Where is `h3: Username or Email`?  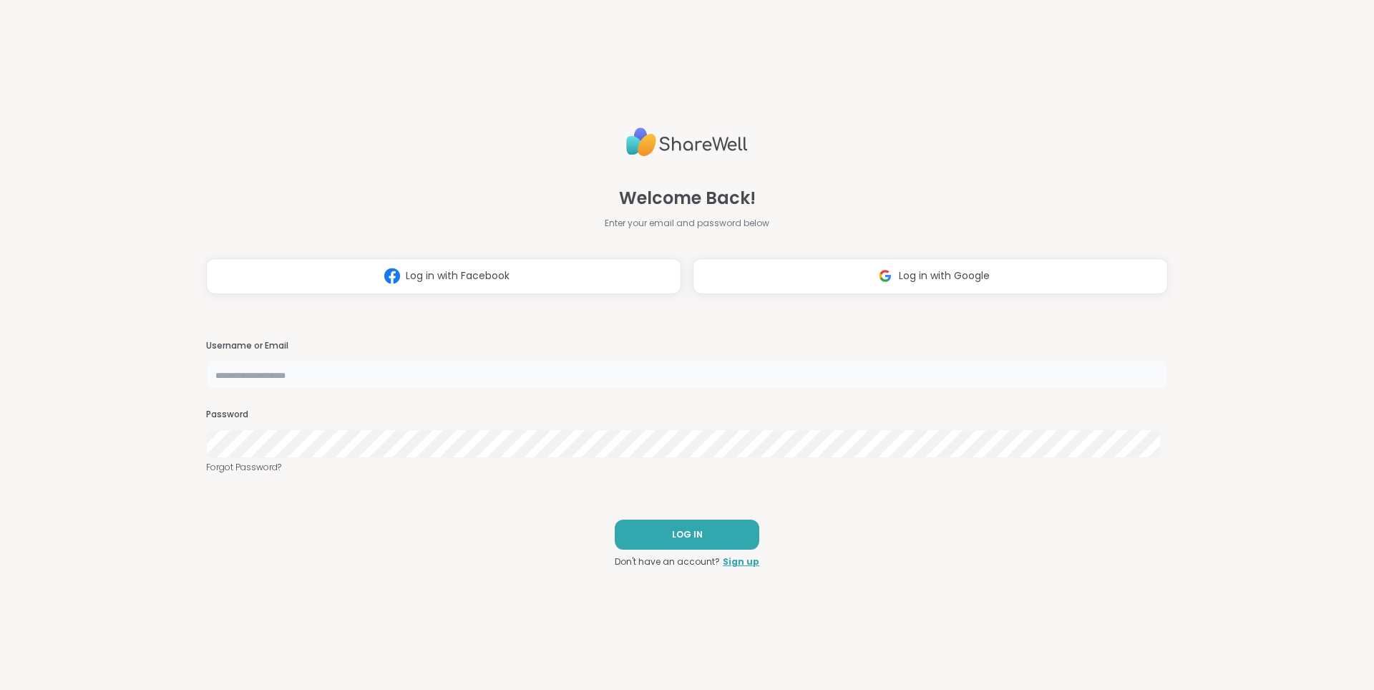 h3: Username or Email is located at coordinates (687, 346).